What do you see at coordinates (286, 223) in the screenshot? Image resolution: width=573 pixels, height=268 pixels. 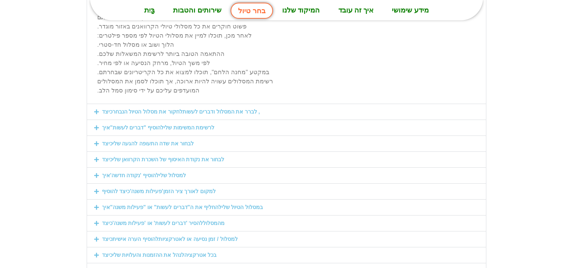 I see `div: כיצדלהסיר 'דברים לעשות' או 'פעילות משנה'מהמסלול` at bounding box center [286, 223].